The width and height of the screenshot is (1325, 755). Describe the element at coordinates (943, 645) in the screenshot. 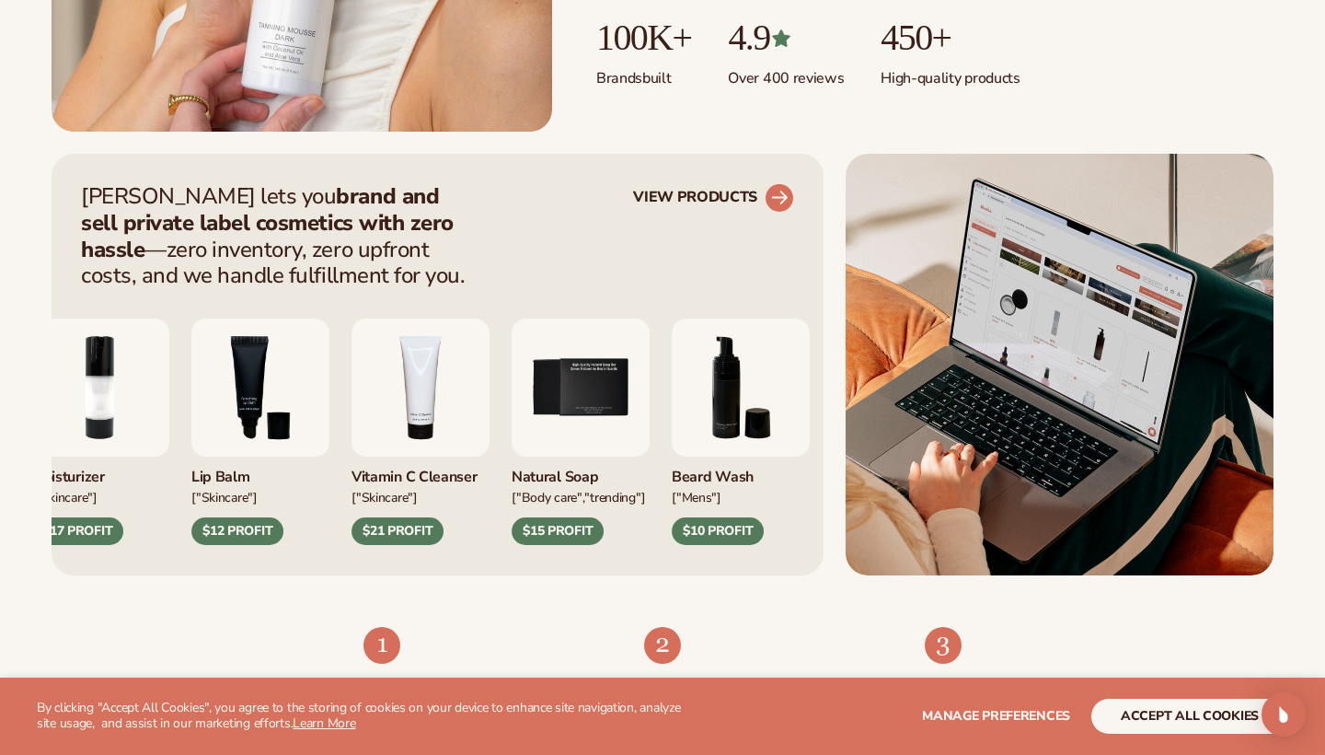

I see `img: Shopify Image 9` at that location.